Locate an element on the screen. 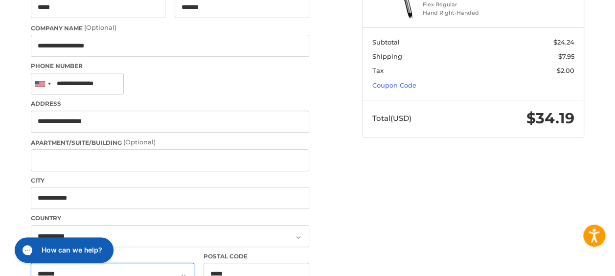 This screenshot has height=276, width=615. label: Phone Number is located at coordinates (170, 66).